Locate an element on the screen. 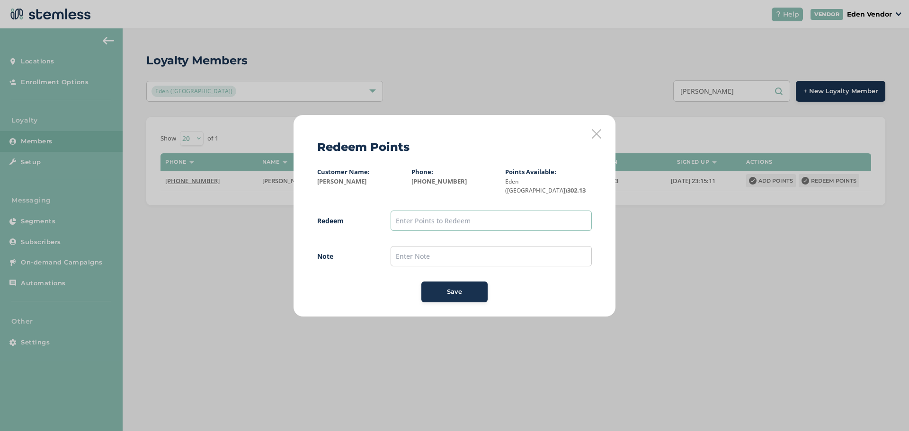  span: Save is located at coordinates (455, 292).